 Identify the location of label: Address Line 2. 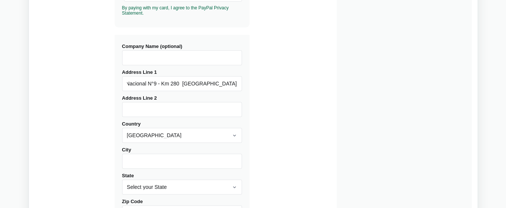
(182, 106).